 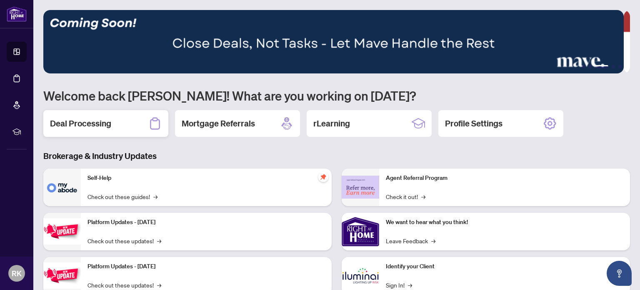 What do you see at coordinates (333, 42) in the screenshot?
I see `img: Slide 2` at bounding box center [333, 42].